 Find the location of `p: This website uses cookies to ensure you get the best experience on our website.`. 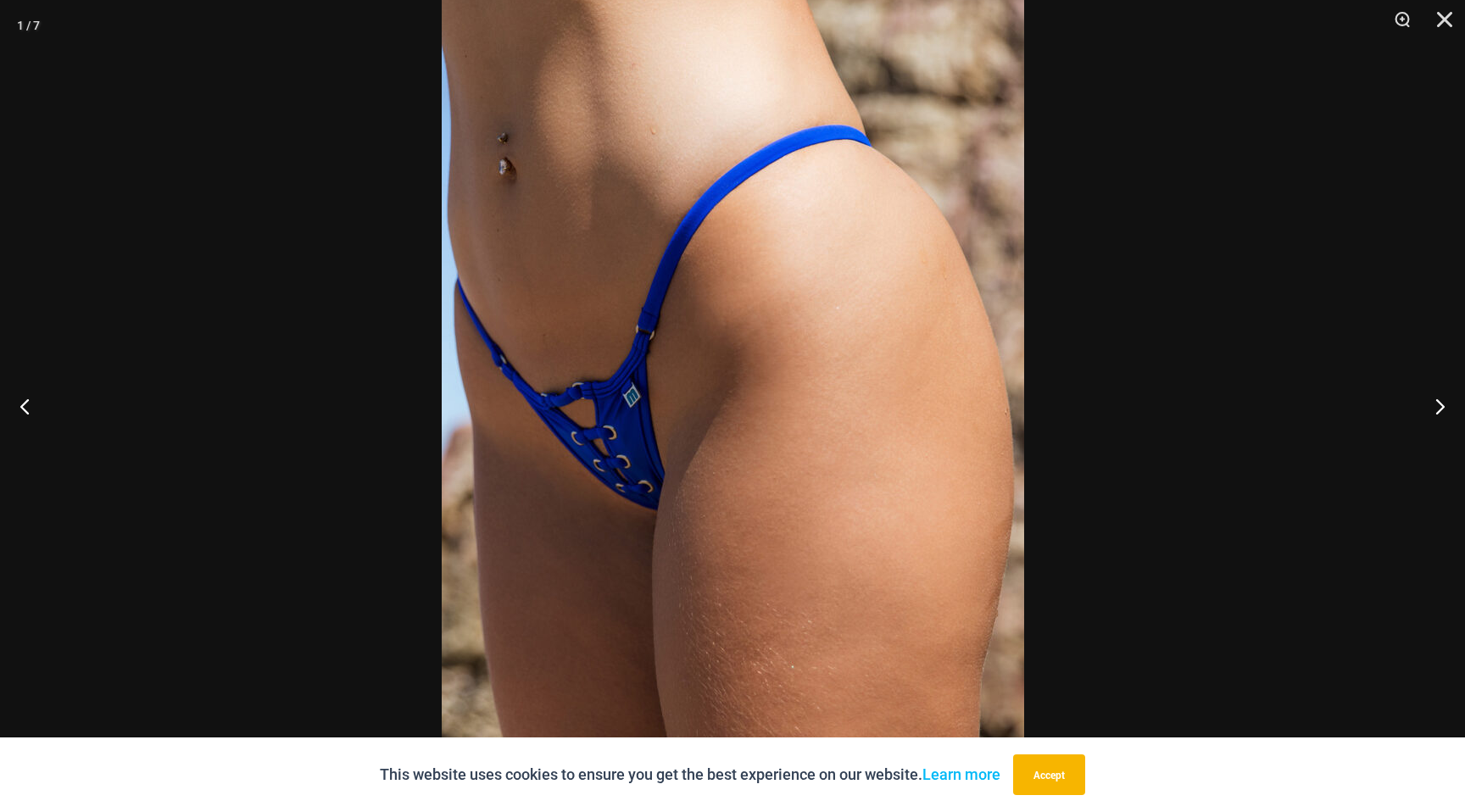

p: This website uses cookies to ensure you get the best experience on our website. is located at coordinates (690, 774).